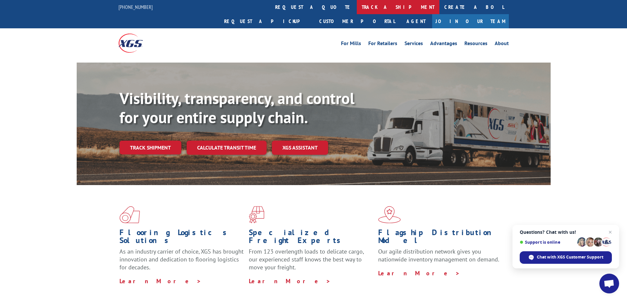  What do you see at coordinates (383, 44) in the screenshot?
I see `a: For Retailers` at bounding box center [383, 44].